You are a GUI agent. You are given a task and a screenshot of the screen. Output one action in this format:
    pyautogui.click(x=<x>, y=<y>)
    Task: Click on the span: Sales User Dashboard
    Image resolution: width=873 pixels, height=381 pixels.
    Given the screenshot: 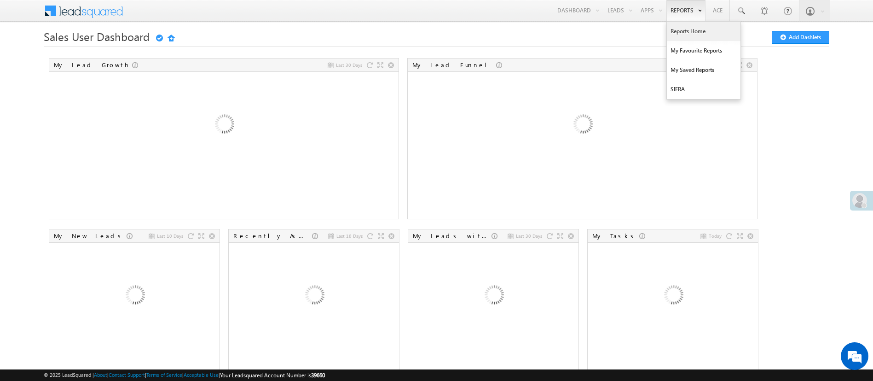 What is the action you would take?
    pyautogui.click(x=97, y=36)
    